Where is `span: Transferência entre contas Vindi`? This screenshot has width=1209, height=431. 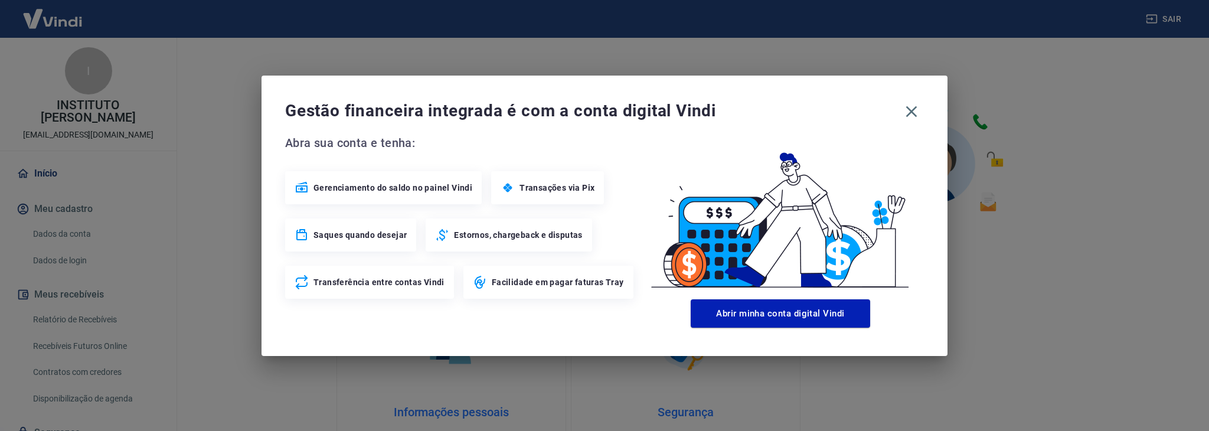 span: Transferência entre contas Vindi is located at coordinates (379, 282).